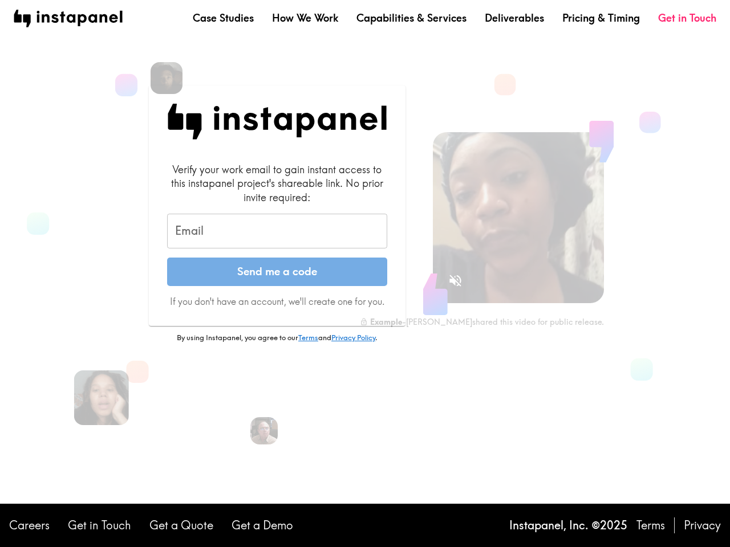  What do you see at coordinates (68, 18) in the screenshot?
I see `img: instapanel` at bounding box center [68, 18].